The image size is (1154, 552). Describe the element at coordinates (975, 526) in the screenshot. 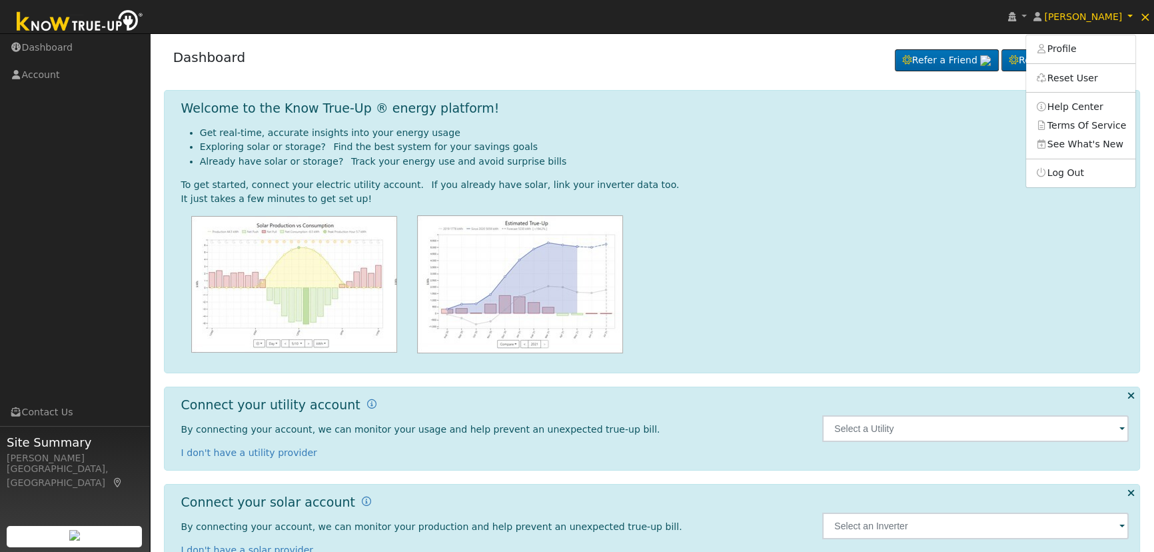

I see `input: Select an Inverter` at that location.